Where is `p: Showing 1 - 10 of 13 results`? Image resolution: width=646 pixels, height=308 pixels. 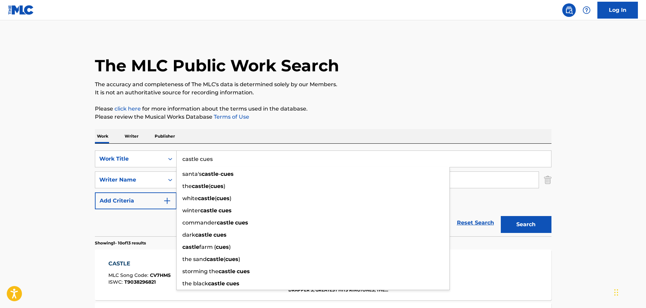 p: Showing 1 - 10 of 13 results is located at coordinates (120, 243).